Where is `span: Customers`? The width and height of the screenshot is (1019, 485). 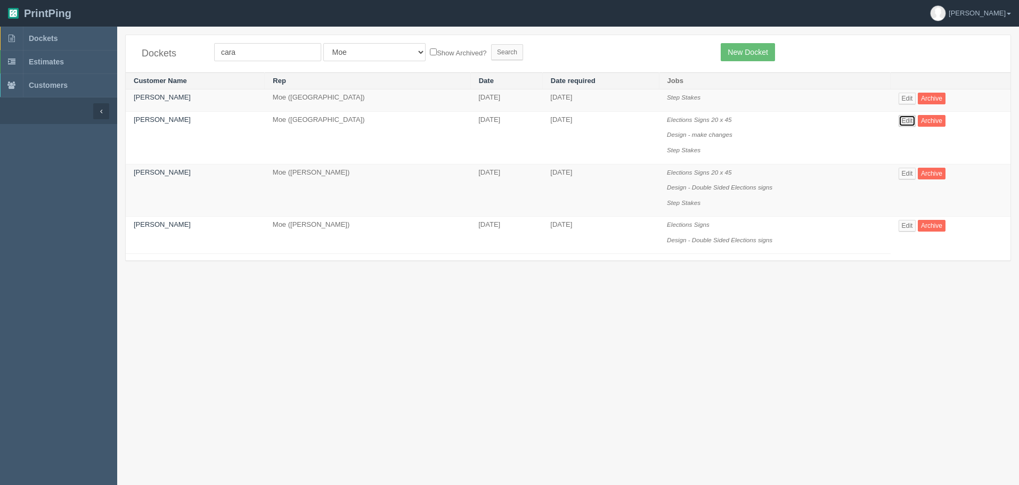 span: Customers is located at coordinates (48, 85).